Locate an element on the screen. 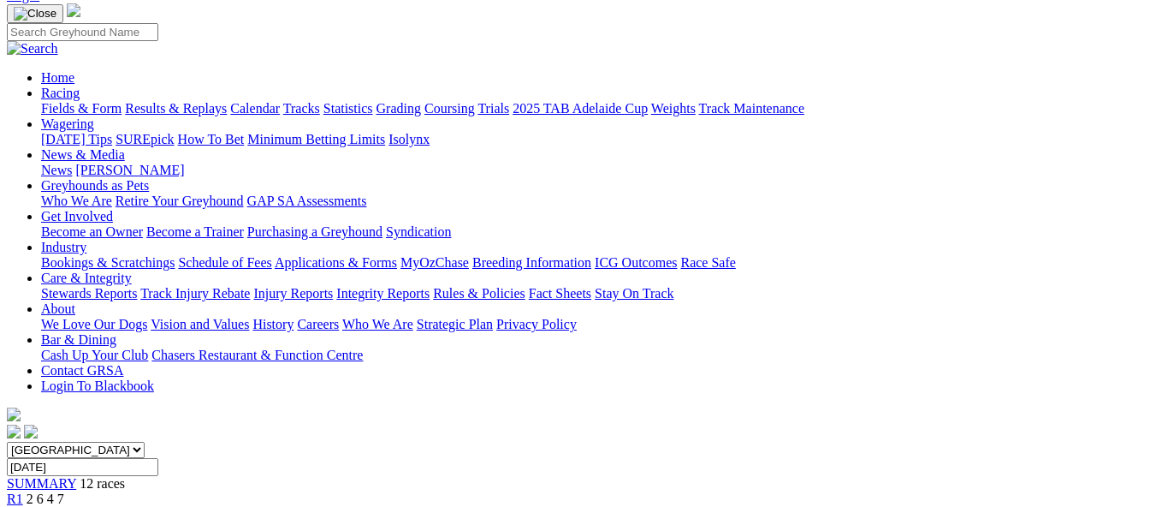 The width and height of the screenshot is (1156, 507). a: Greyhounds as Pets is located at coordinates (95, 185).